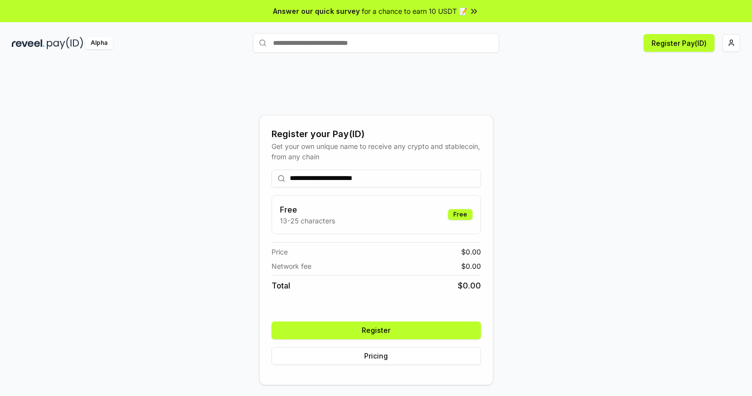 This screenshot has height=396, width=752. I want to click on button: Pricing, so click(376, 356).